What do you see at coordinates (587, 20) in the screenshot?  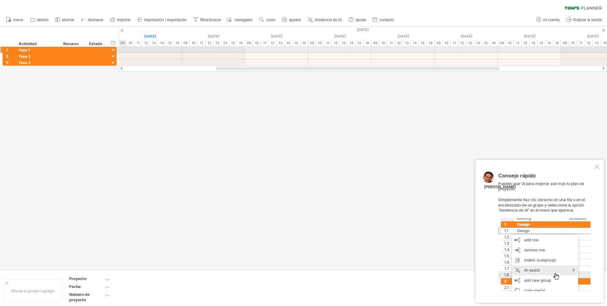 I see `font: finalizar la sesión` at bounding box center [587, 20].